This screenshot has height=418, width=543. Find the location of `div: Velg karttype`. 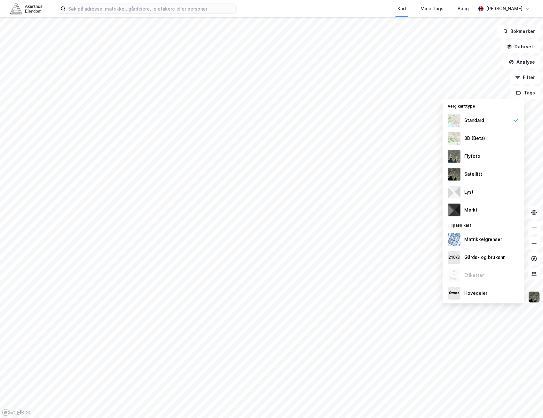

div: Velg karttype is located at coordinates (484, 106).